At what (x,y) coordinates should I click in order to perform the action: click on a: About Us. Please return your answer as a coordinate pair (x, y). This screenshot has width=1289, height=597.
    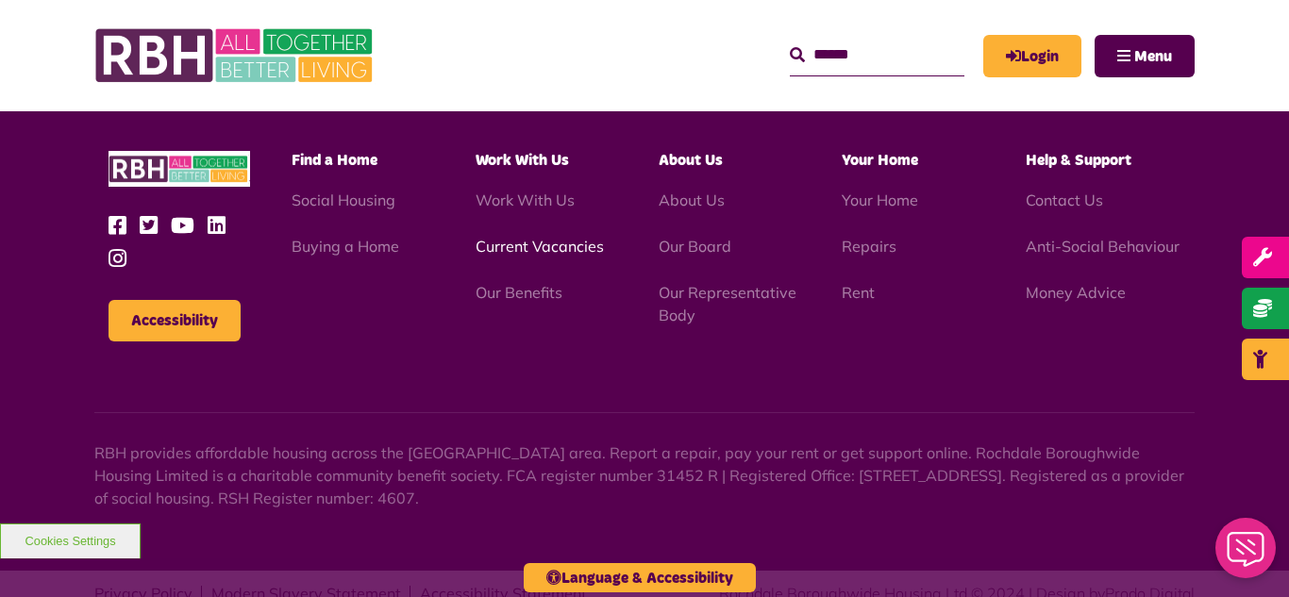
    Looking at the image, I should click on (692, 200).